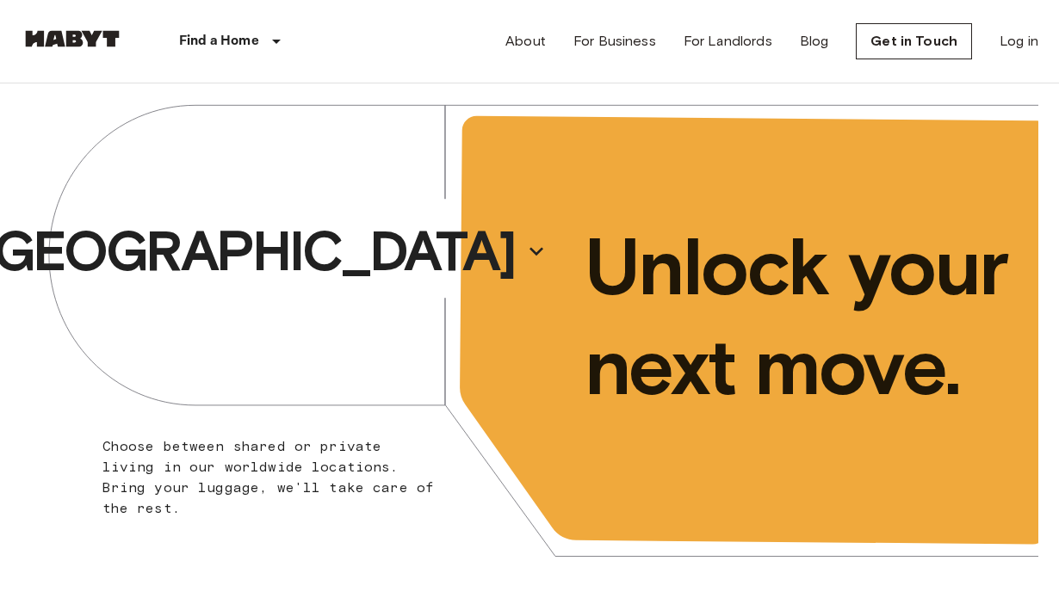  Describe the element at coordinates (615, 41) in the screenshot. I see `a: For Business` at that location.